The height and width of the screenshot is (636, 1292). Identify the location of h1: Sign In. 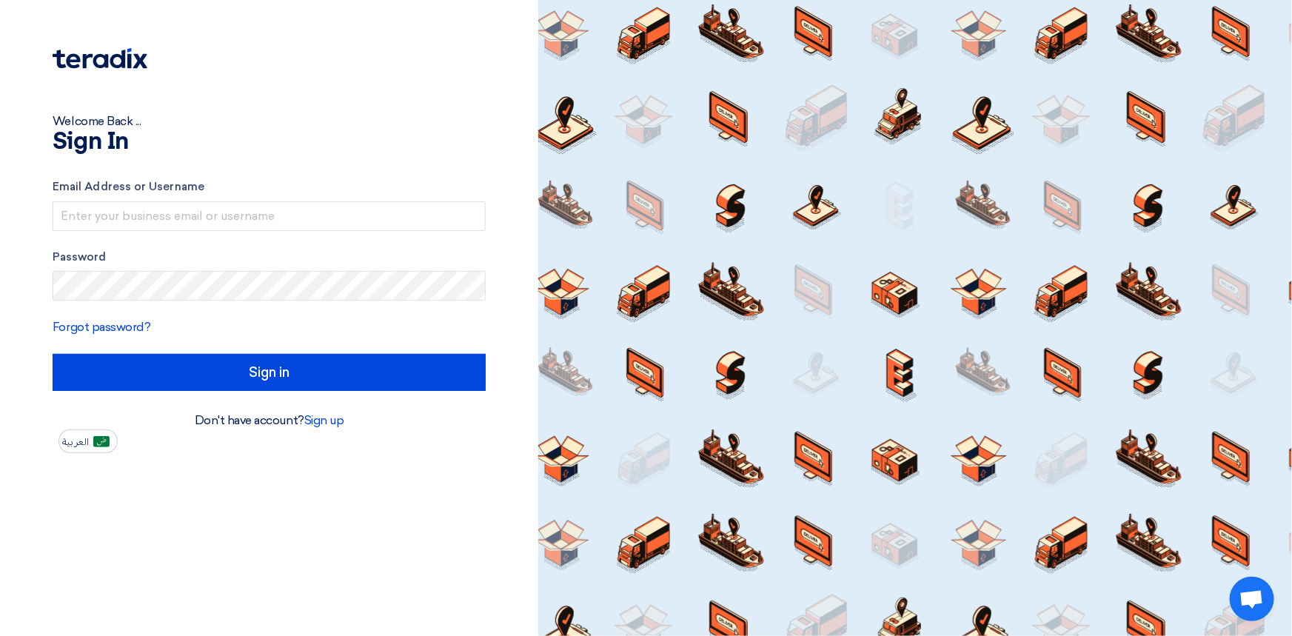
(269, 142).